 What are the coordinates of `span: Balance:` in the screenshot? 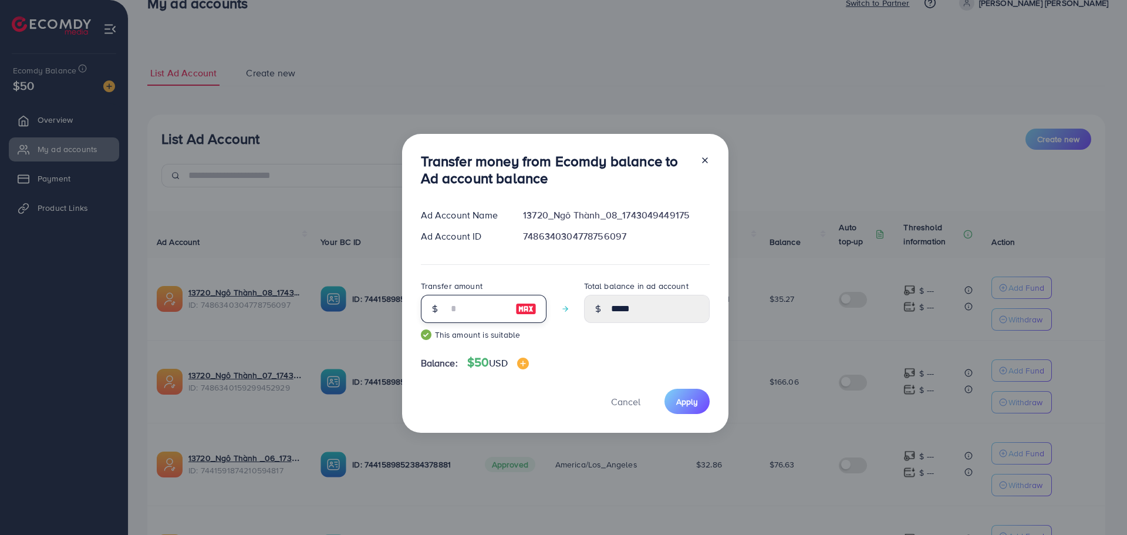 It's located at (439, 363).